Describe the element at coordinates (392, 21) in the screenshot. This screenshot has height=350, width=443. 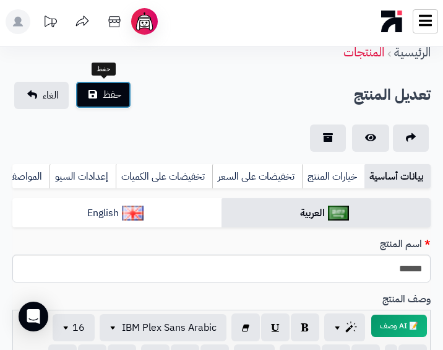
I see `img: logo-mobile.png` at that location.